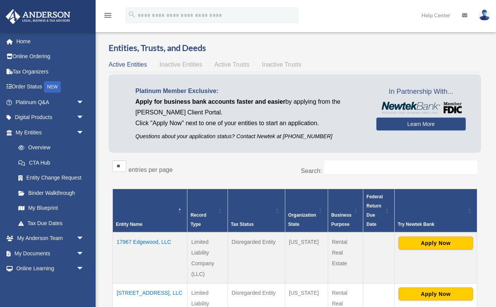 The width and height of the screenshot is (496, 307). Describe the element at coordinates (151, 169) in the screenshot. I see `label: entries per page` at that location.